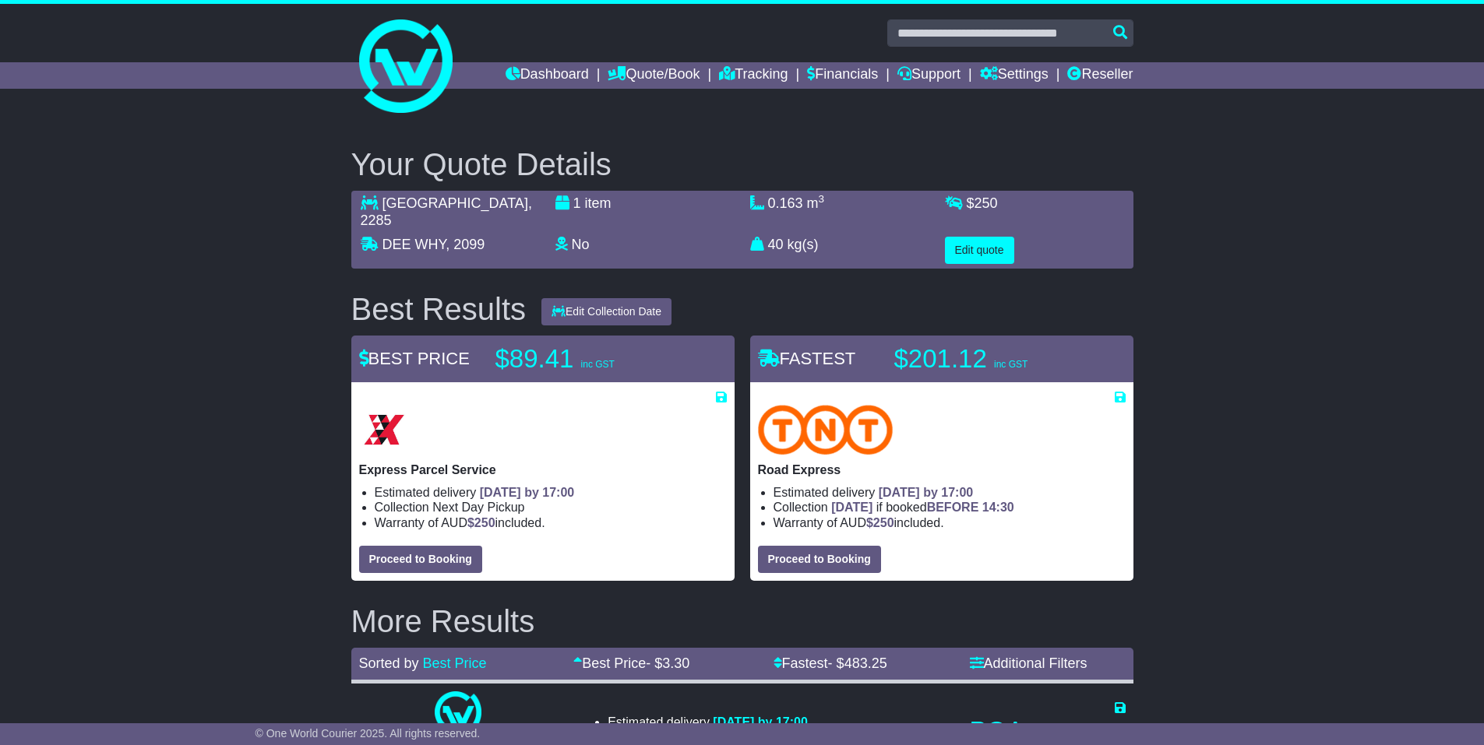 The height and width of the screenshot is (745, 1484). Describe the element at coordinates (577, 203) in the screenshot. I see `span: 1` at that location.